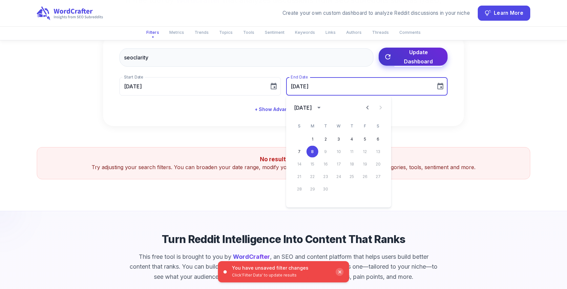 The width and height of the screenshot is (567, 289). Describe the element at coordinates (339, 139) in the screenshot. I see `button: 3` at that location.